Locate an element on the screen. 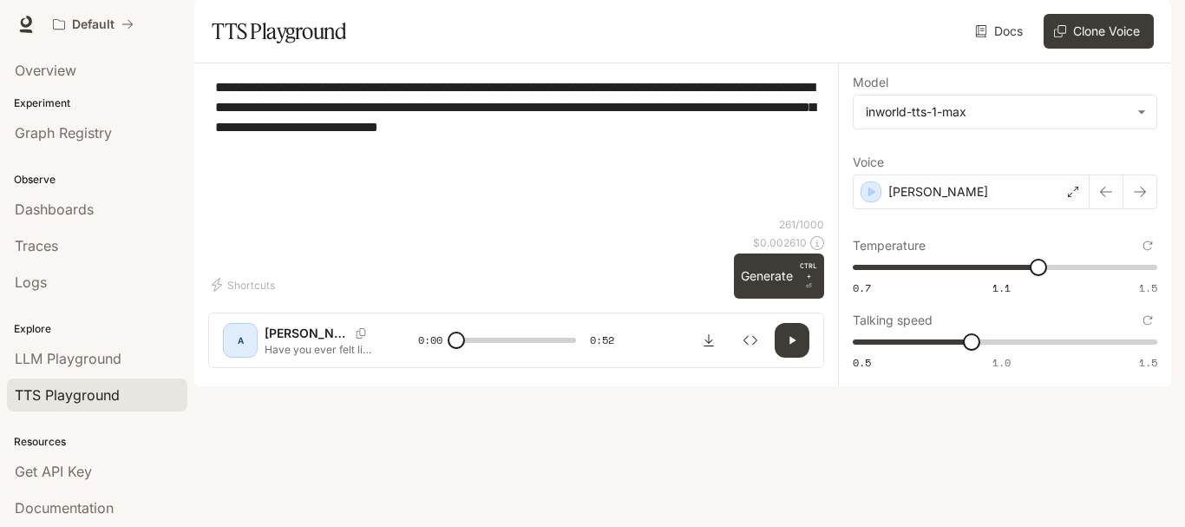  button: Shortcuts is located at coordinates (245, 285).